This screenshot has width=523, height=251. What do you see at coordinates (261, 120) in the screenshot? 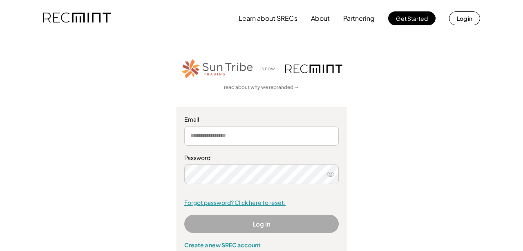
I see `div: Email` at bounding box center [261, 120].